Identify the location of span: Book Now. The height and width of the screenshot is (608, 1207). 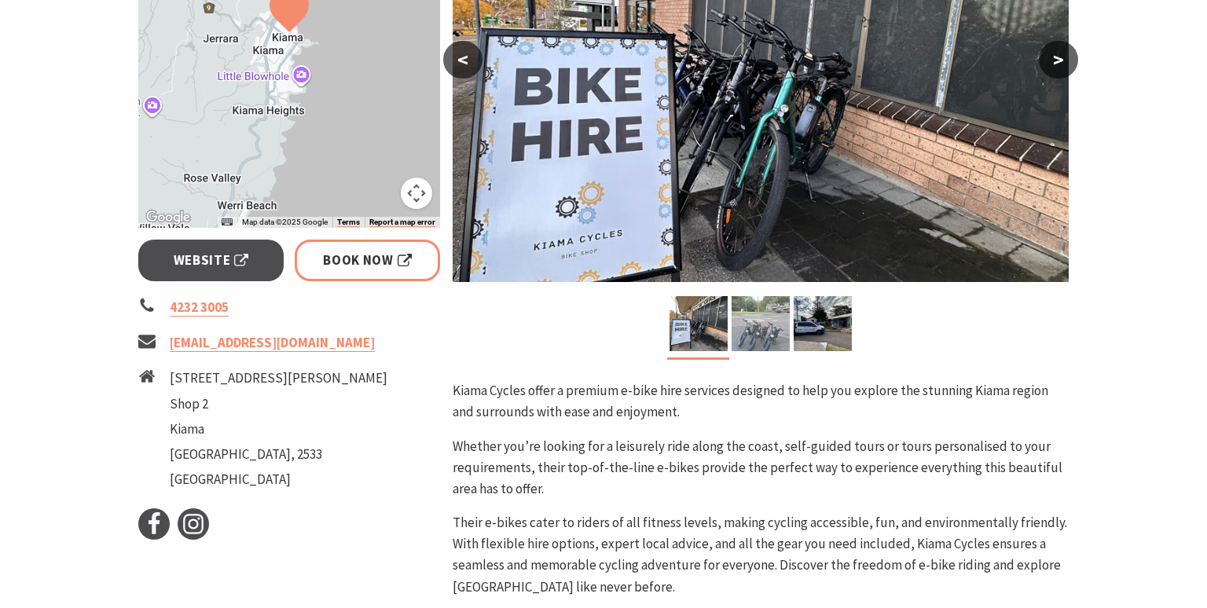
(367, 260).